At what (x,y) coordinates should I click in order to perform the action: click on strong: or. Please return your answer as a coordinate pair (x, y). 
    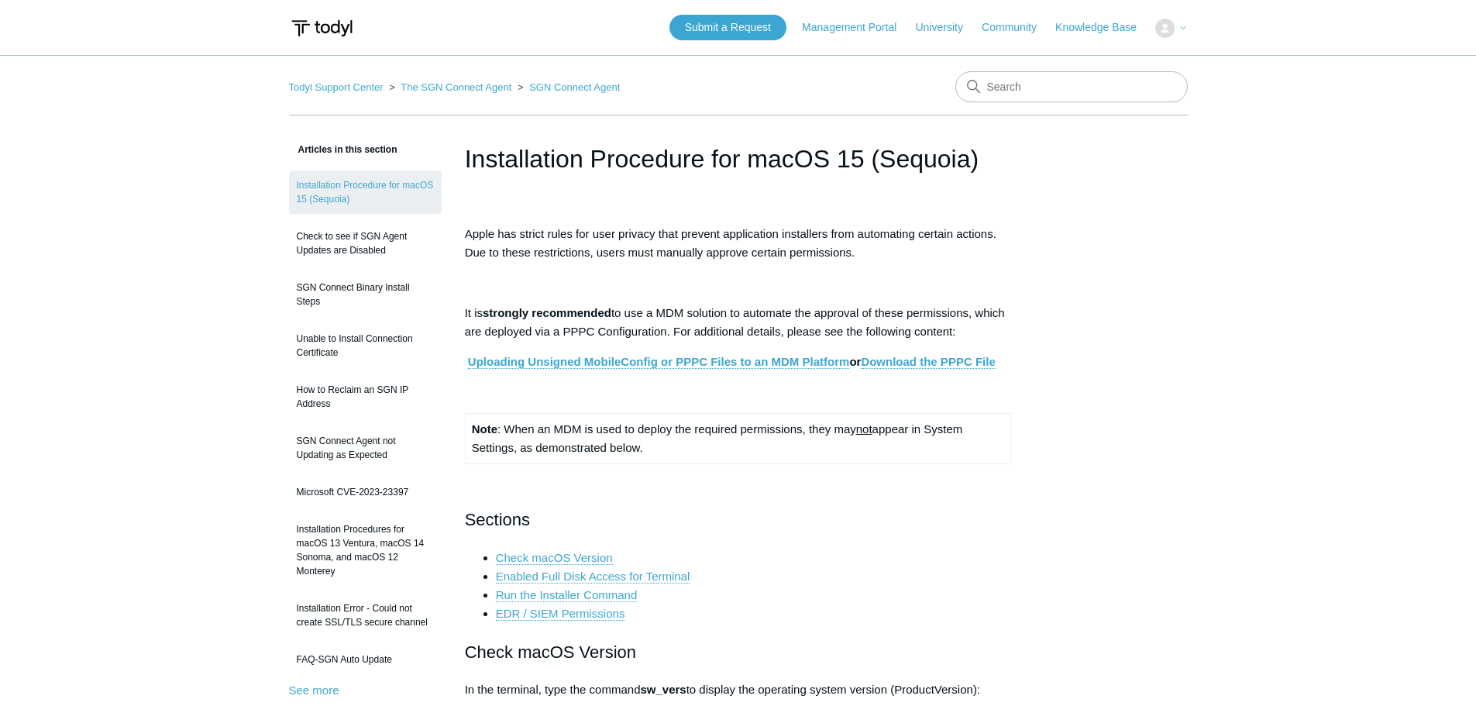
    Looking at the image, I should click on (732, 362).